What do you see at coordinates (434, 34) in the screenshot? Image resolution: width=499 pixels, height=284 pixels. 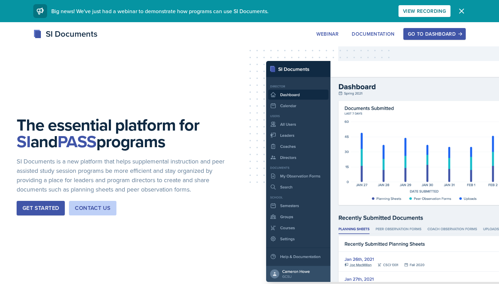 I see `div: Go to Dashboard` at bounding box center [434, 34].